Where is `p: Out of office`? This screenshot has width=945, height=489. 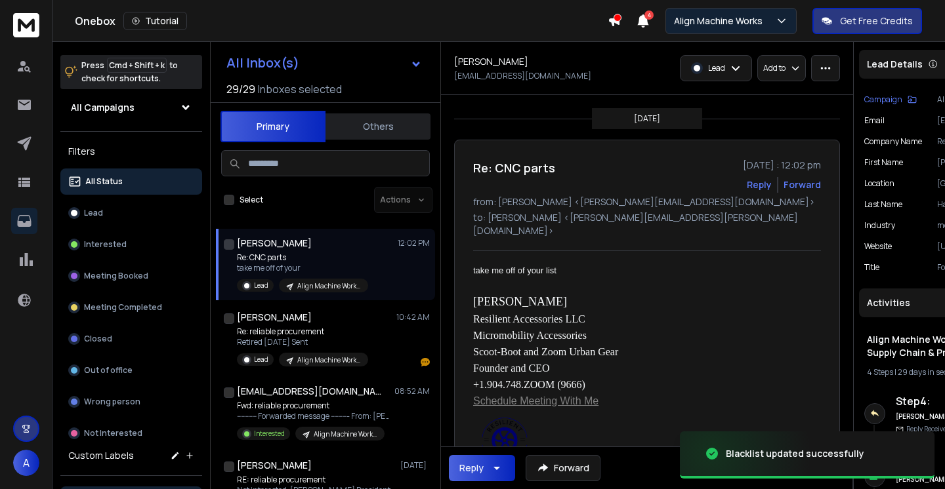
p: Out of office is located at coordinates (108, 371).